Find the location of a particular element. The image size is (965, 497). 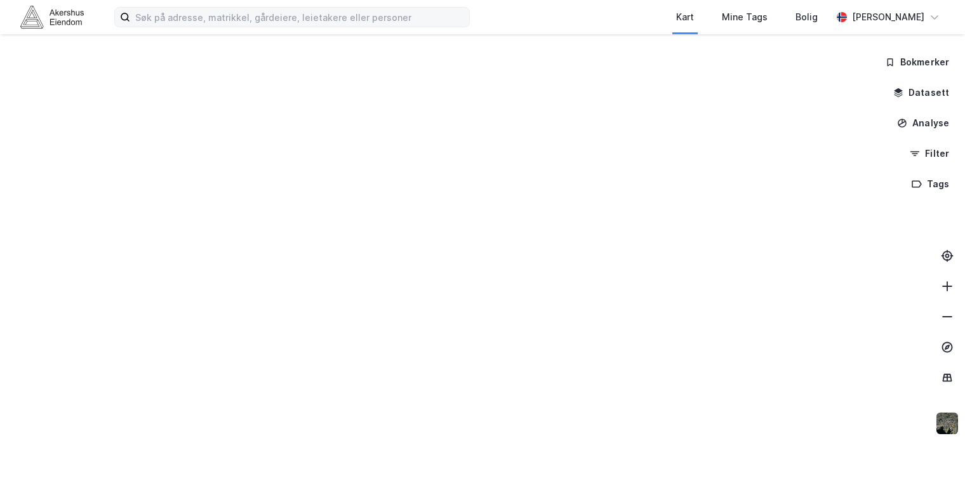

div: Kart is located at coordinates (685, 17).